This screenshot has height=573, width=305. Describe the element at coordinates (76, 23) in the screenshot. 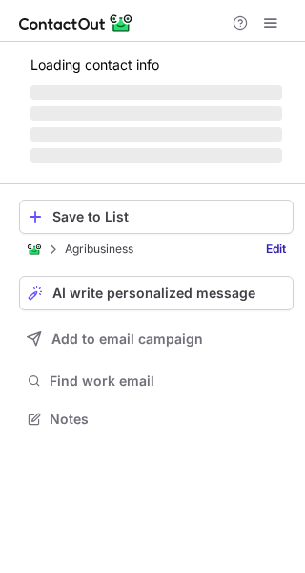

I see `img: ContactOut v5.3.10` at that location.